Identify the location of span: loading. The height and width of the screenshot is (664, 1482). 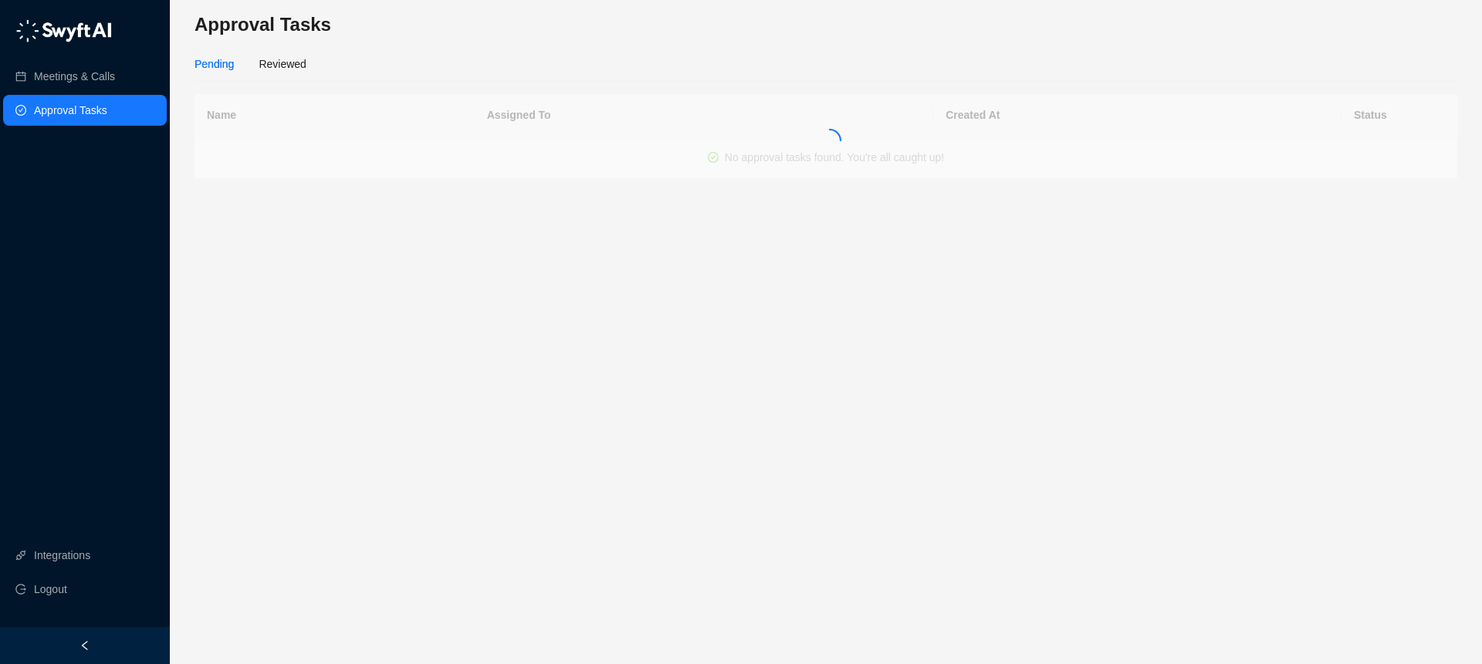
(830, 140).